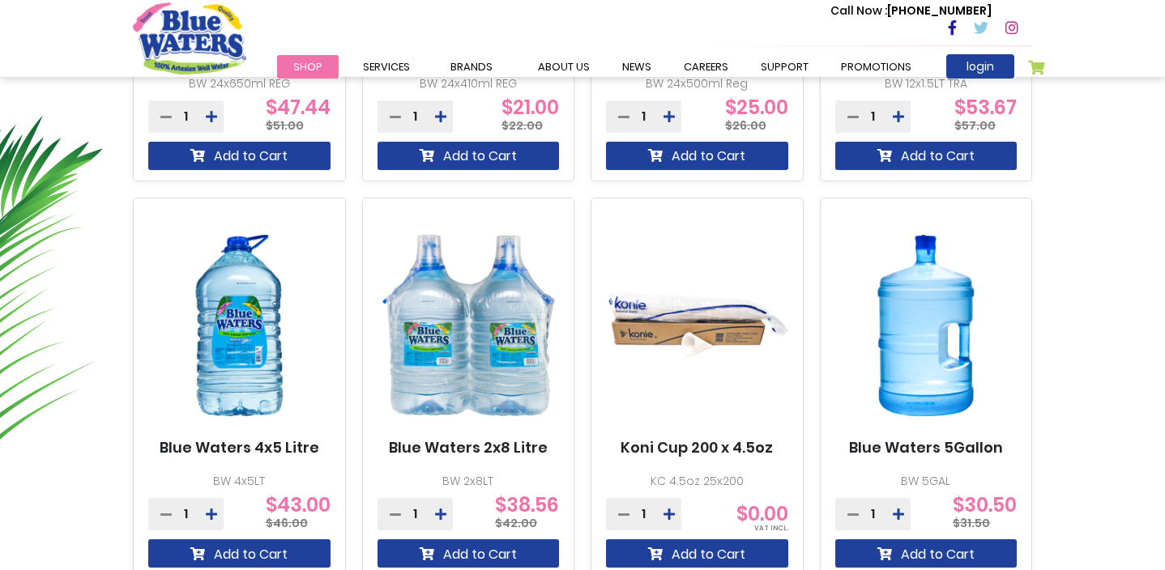 The height and width of the screenshot is (570, 1165). I want to click on span: $21.00, so click(530, 115).